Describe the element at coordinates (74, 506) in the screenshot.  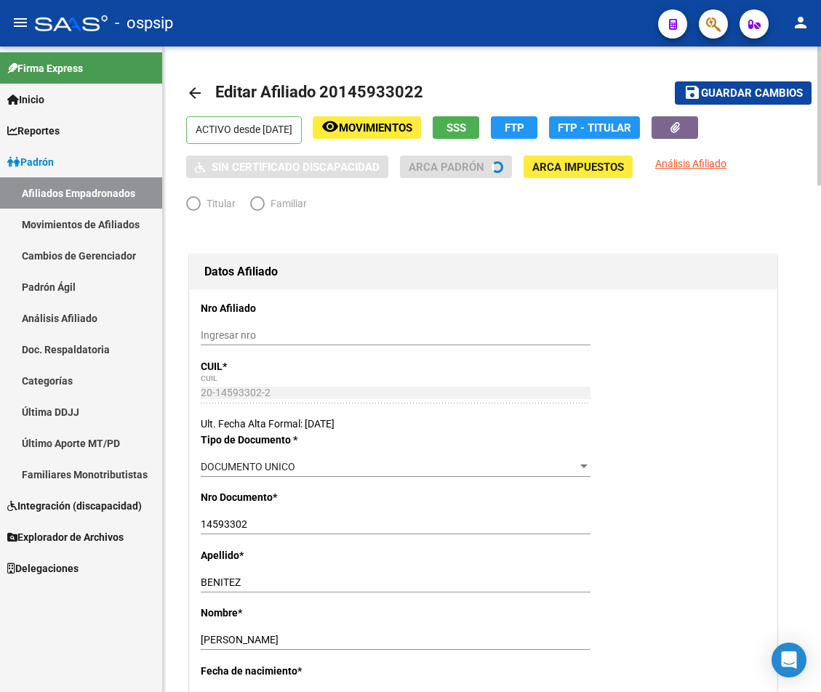
I see `span: Integración (discapacidad)` at that location.